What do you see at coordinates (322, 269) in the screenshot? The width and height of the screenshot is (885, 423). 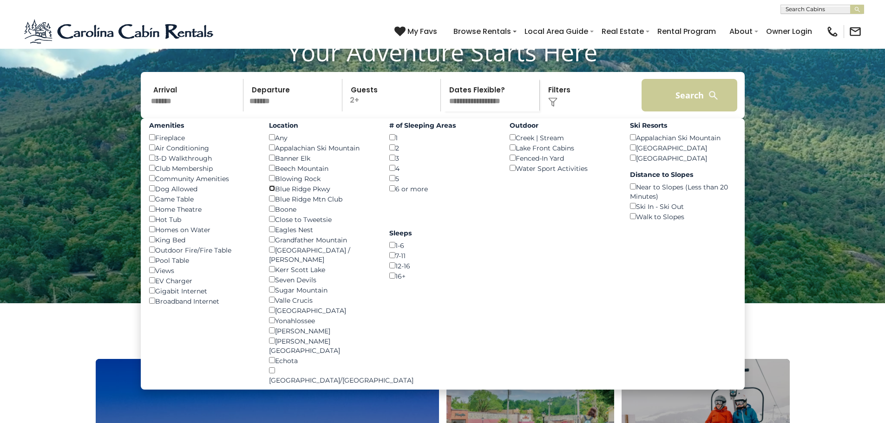 I see `div: Kerr Scott Lake` at bounding box center [322, 269].